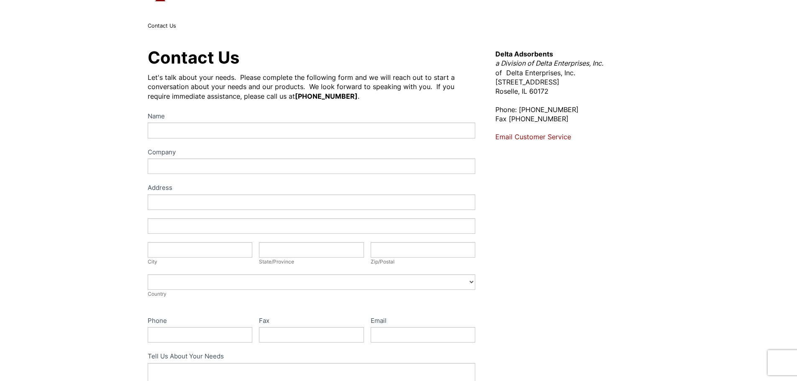  Describe the element at coordinates (550, 63) in the screenshot. I see `em: a Division of Delta Enterprises, Inc.` at that location.